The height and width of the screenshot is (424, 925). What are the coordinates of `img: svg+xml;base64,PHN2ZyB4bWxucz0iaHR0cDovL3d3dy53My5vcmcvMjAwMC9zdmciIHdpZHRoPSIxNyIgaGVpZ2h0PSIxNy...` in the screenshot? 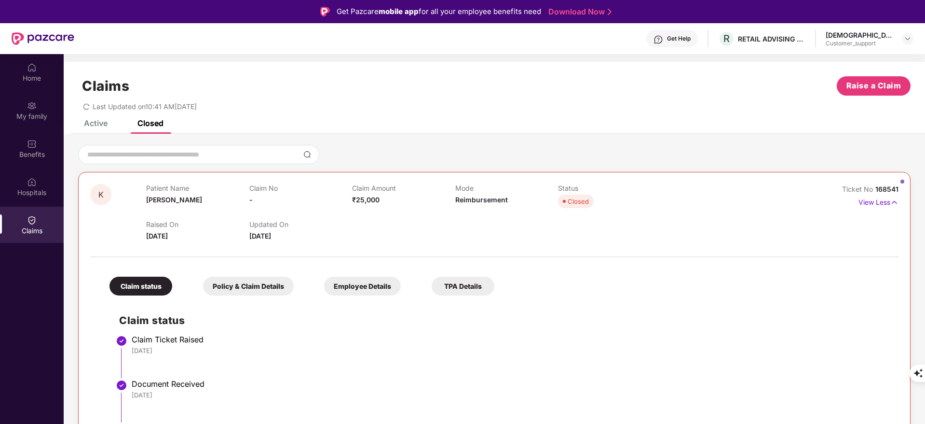 It's located at (894, 202).